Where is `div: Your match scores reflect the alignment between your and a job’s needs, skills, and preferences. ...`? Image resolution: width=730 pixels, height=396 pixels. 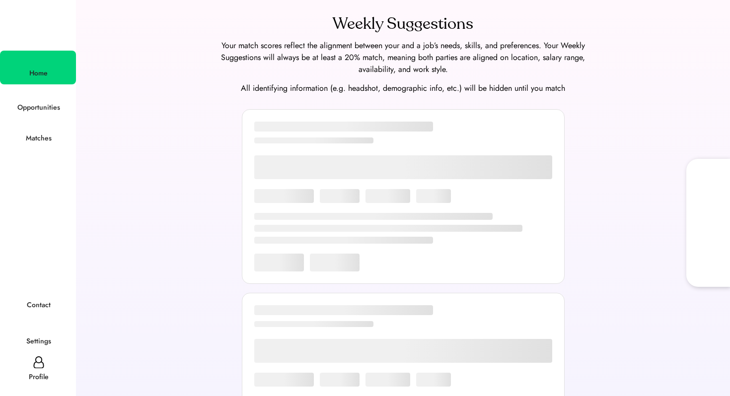
div: Your match scores reflect the alignment between your and a job’s needs, skills, and preferences. ... is located at coordinates (403, 58).